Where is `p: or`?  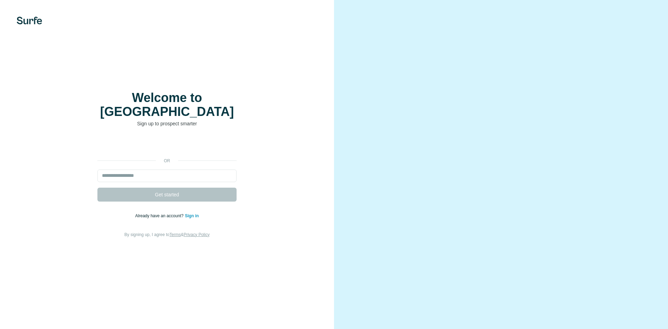 p: or is located at coordinates (167, 161).